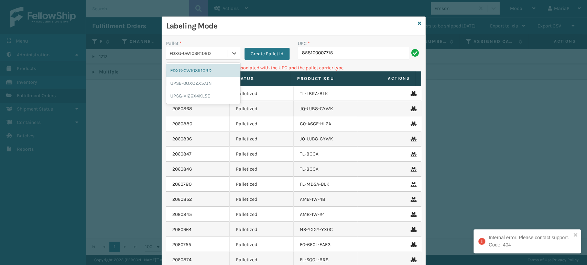 The image size is (587, 265). What do you see at coordinates (326, 200) in the screenshot?
I see `td: AMB-1W-48` at bounding box center [326, 200].